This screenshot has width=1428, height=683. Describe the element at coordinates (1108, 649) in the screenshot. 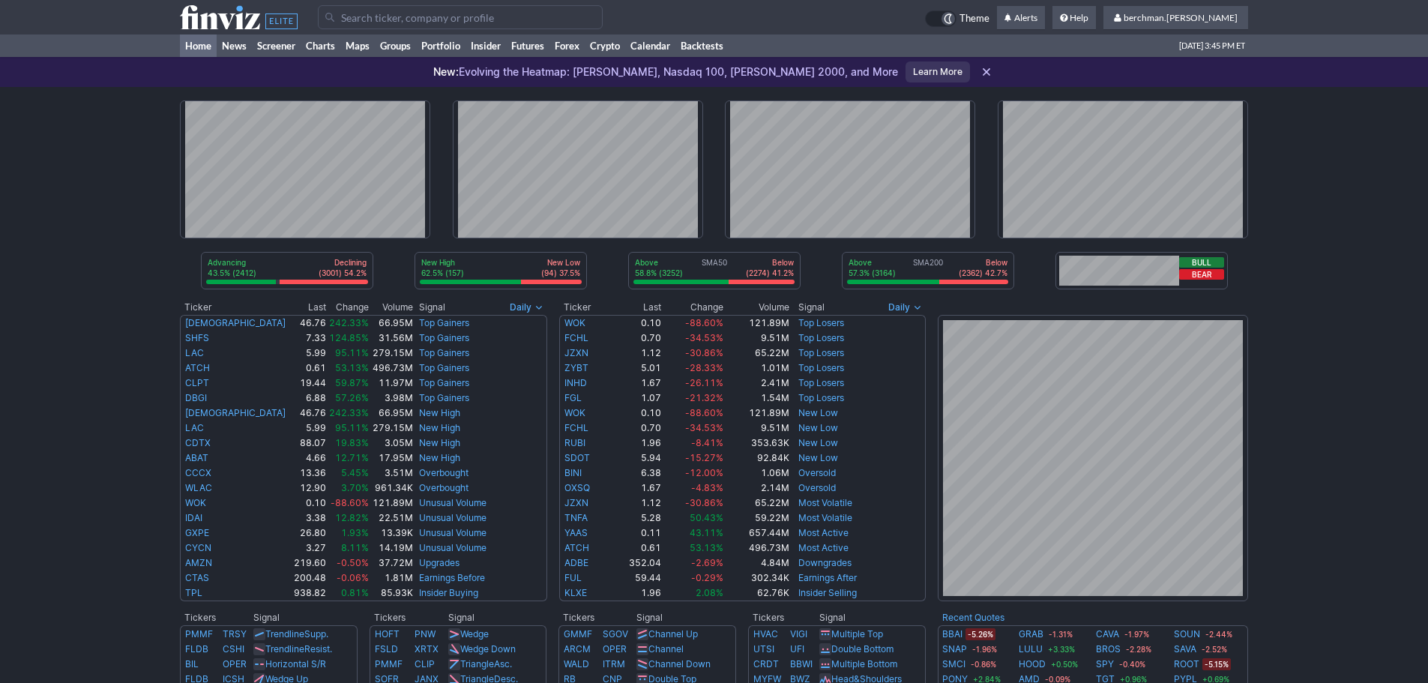

I see `a: BROS` at that location.